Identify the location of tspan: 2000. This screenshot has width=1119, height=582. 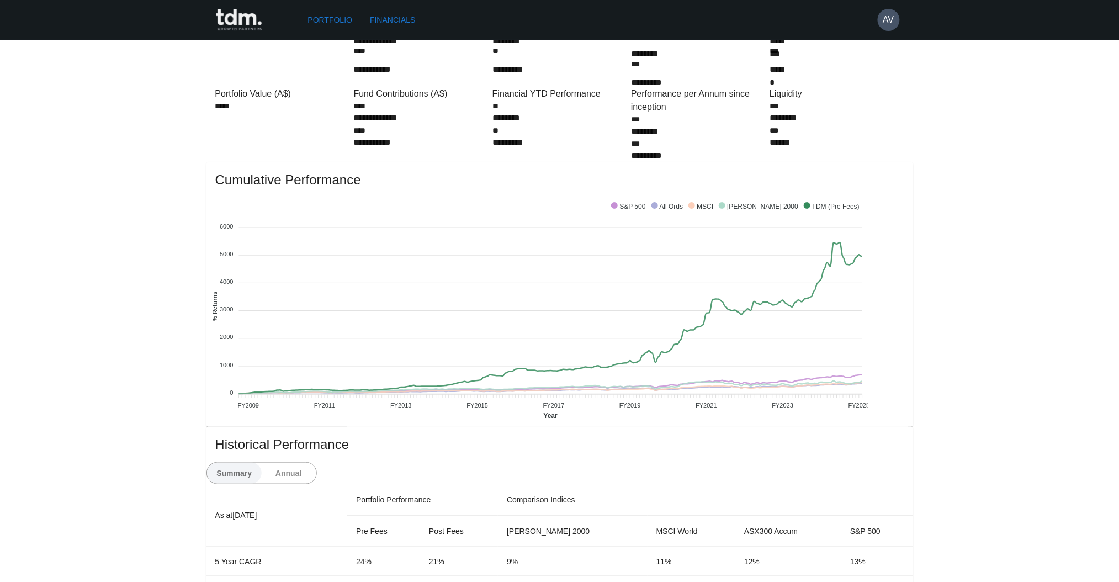
(226, 337).